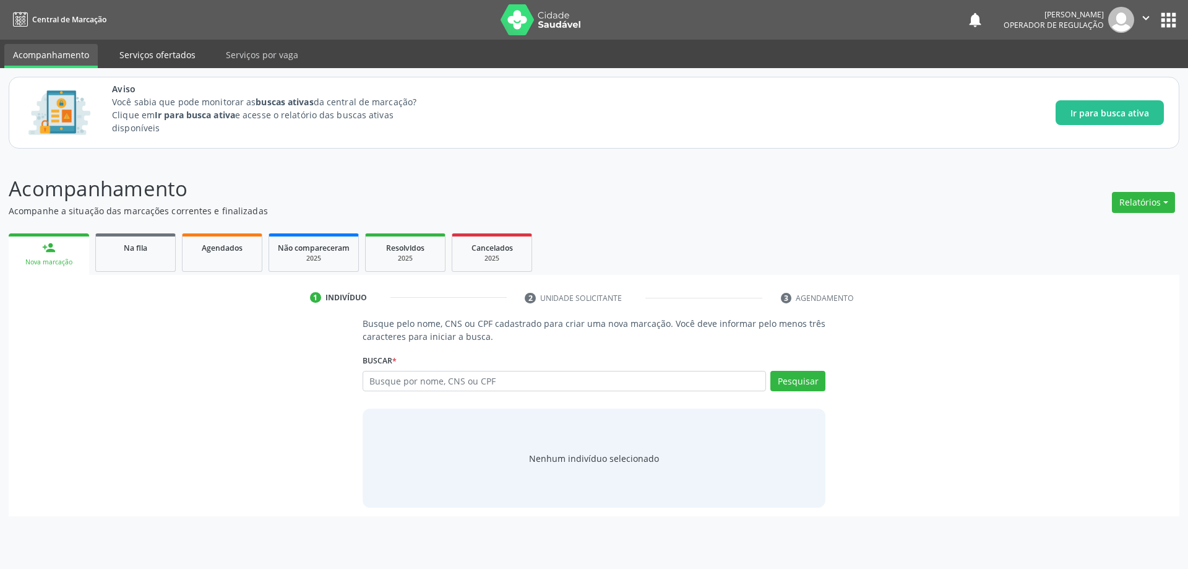 Image resolution: width=1188 pixels, height=569 pixels. I want to click on span: Central de Marcação, so click(69, 19).